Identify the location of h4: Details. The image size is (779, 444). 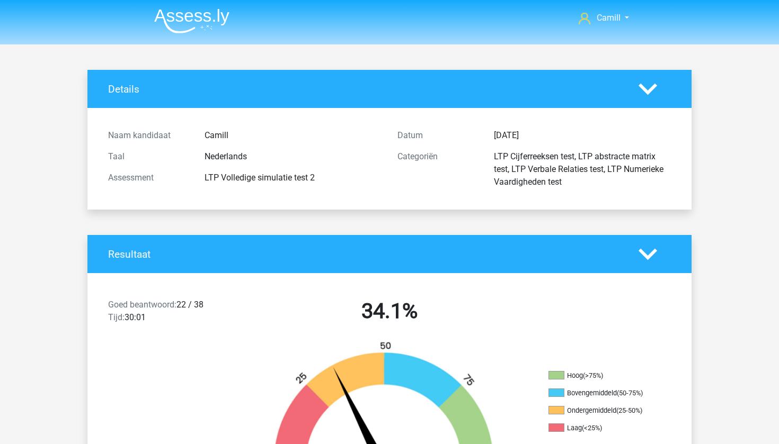
(365, 89).